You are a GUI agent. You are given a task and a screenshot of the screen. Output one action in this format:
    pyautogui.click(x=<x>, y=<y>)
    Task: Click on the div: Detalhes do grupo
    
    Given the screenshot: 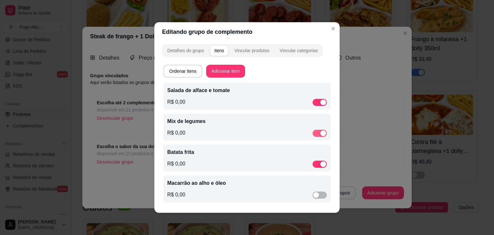 What is the action you would take?
    pyautogui.click(x=185, y=50)
    